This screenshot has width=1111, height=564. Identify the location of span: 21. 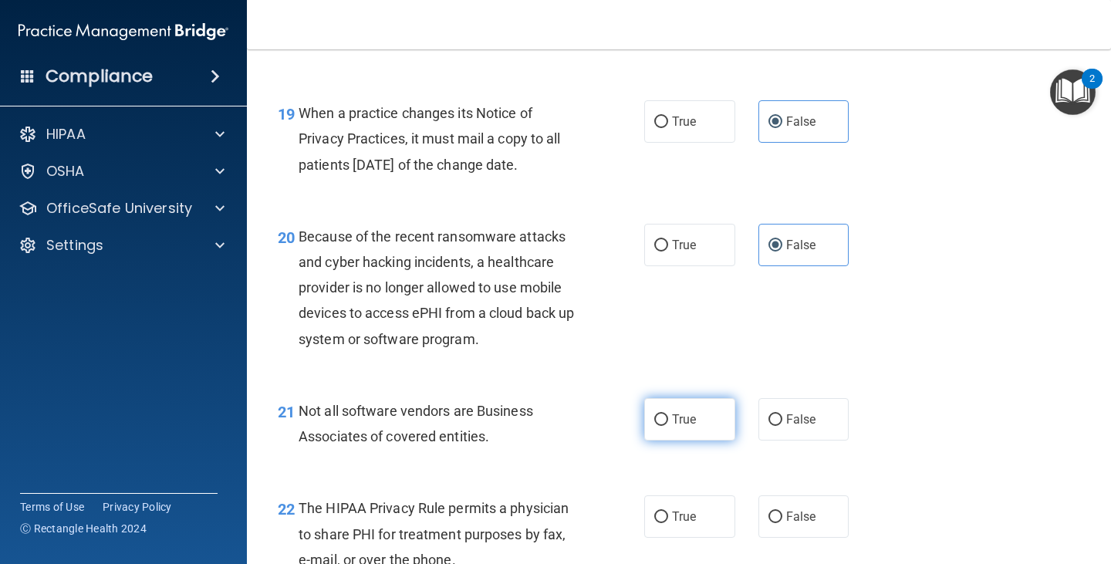
(286, 412).